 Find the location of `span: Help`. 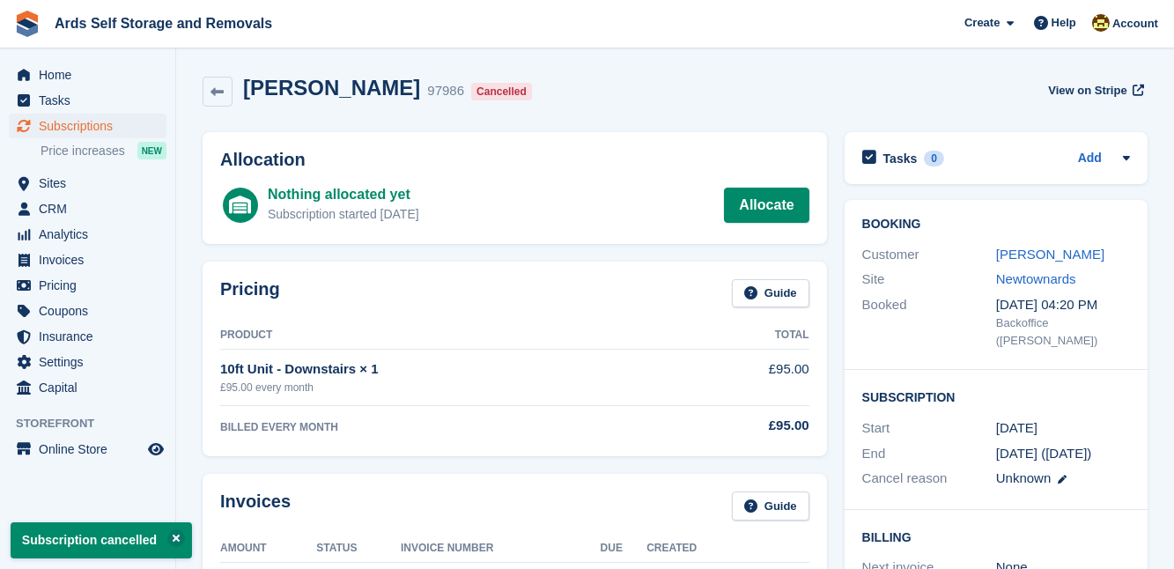

span: Help is located at coordinates (1064, 23).